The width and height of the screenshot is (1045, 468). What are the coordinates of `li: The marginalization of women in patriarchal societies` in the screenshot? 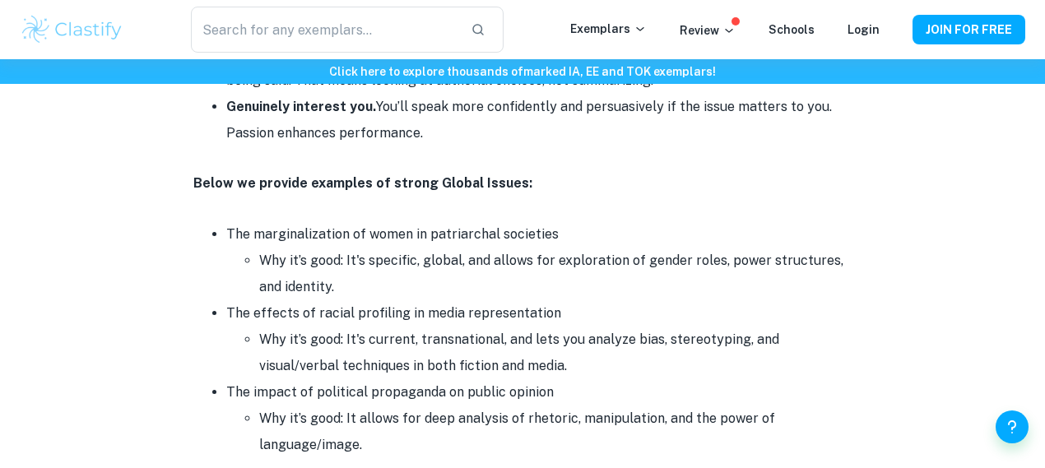 It's located at (539, 261).